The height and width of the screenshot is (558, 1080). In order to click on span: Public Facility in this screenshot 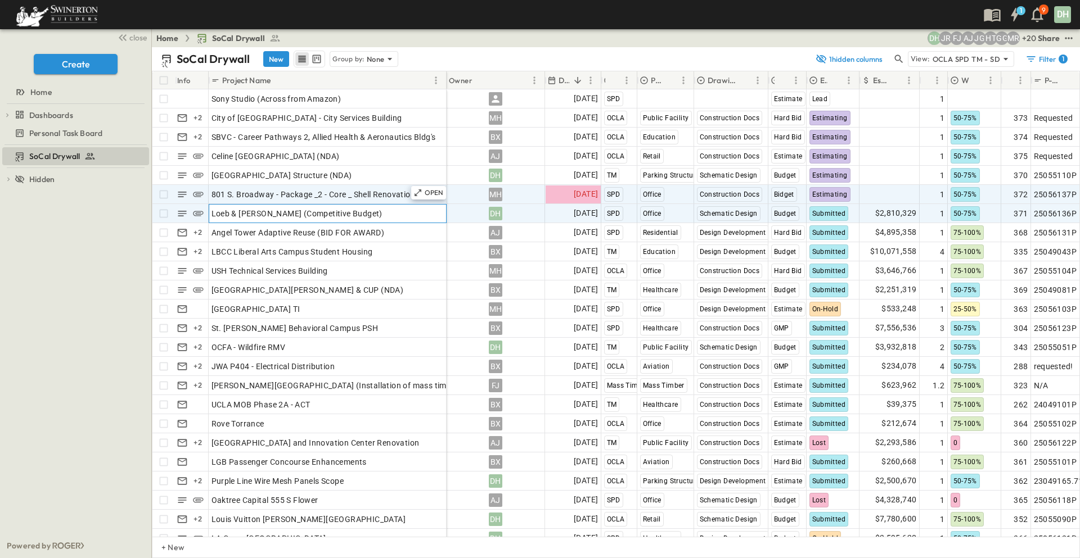, I will do `click(666, 348)`.